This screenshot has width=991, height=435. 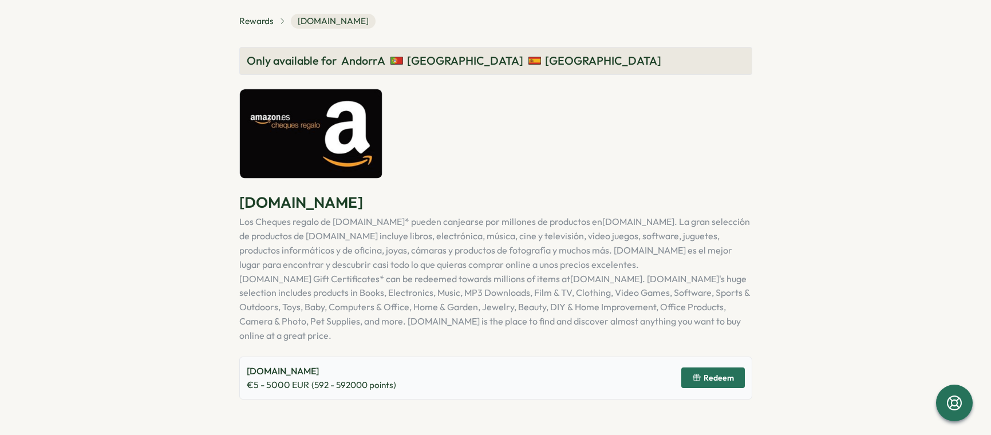 I want to click on img: Amazon.es, so click(x=311, y=133).